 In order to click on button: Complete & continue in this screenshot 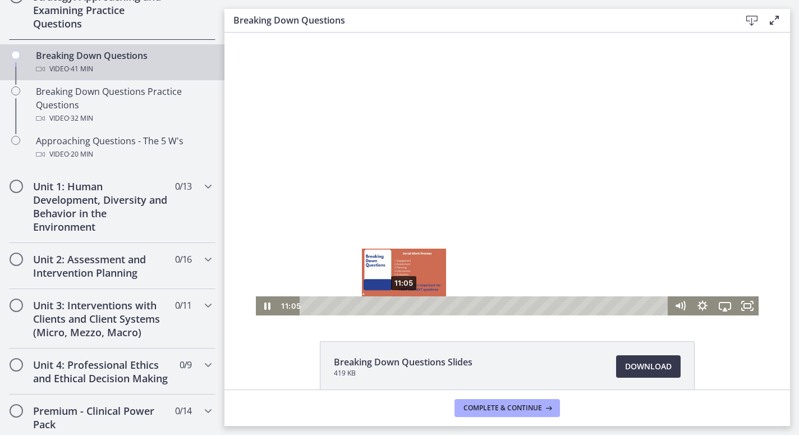, I will do `click(507, 408)`.